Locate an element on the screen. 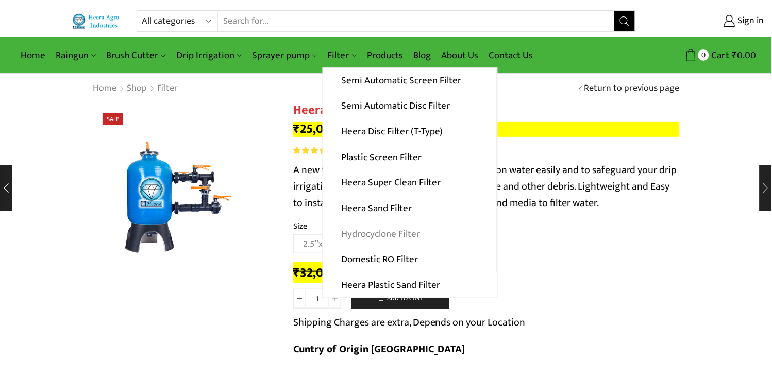  h1: Heera Plastic Sand Filter is located at coordinates (486, 110).